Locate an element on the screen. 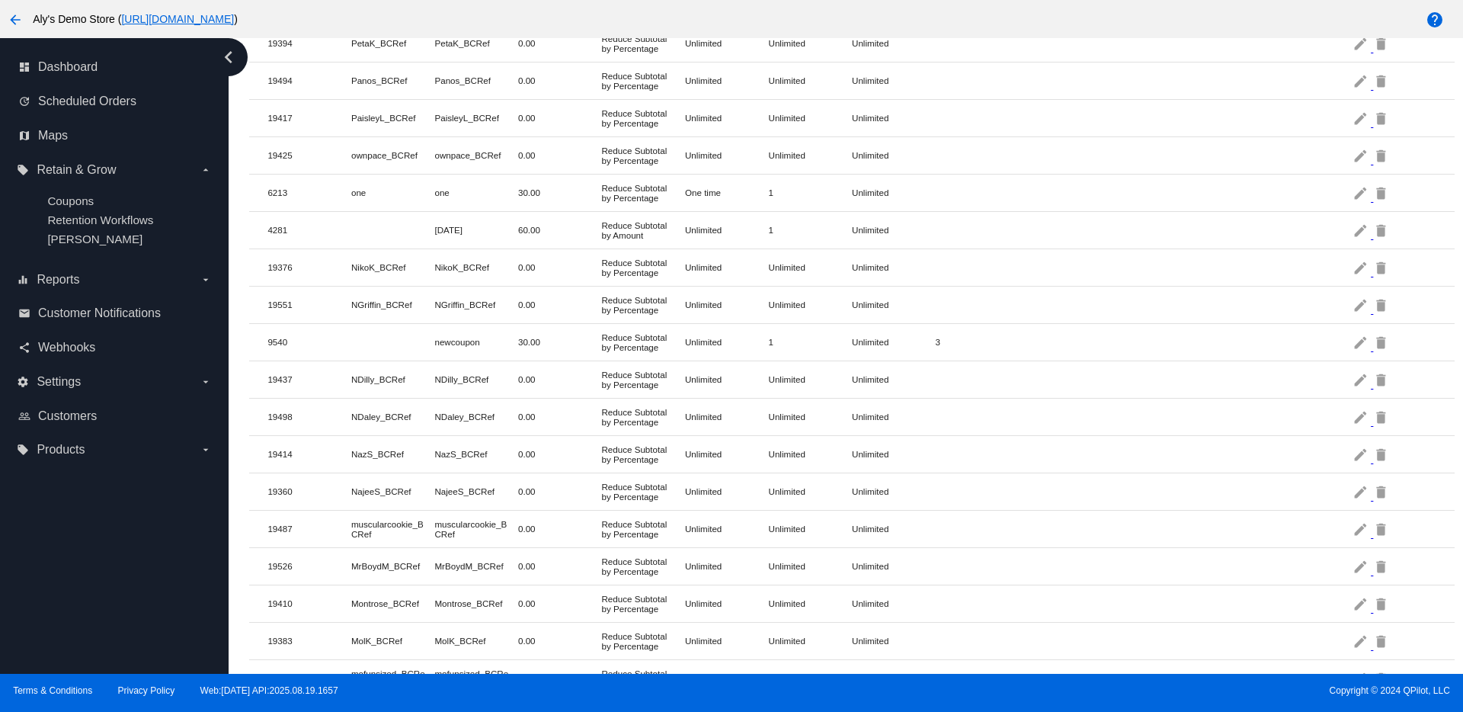 The image size is (1463, 712). mat-cell: NDaley_BCRef is located at coordinates (393, 416).